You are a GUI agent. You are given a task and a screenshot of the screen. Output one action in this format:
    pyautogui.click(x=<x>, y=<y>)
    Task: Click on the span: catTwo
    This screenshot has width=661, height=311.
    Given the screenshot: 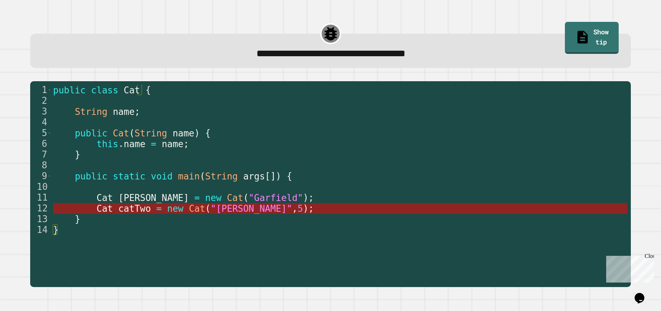 What is the action you would take?
    pyautogui.click(x=135, y=208)
    